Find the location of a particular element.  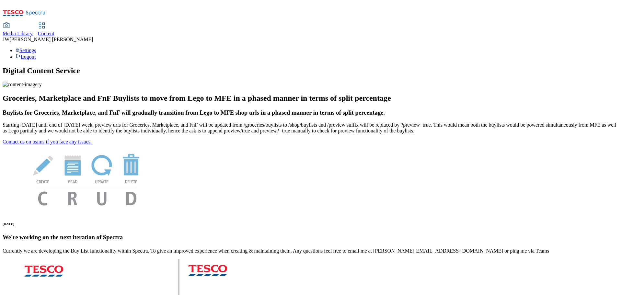

h3: We're working on the next iteration of Spectra is located at coordinates (311, 237).